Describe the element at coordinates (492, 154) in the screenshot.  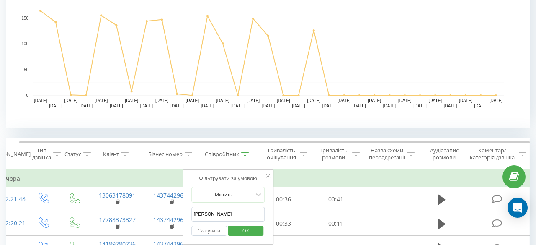
I see `div: Коментар/категорія дзвінка` at that location.